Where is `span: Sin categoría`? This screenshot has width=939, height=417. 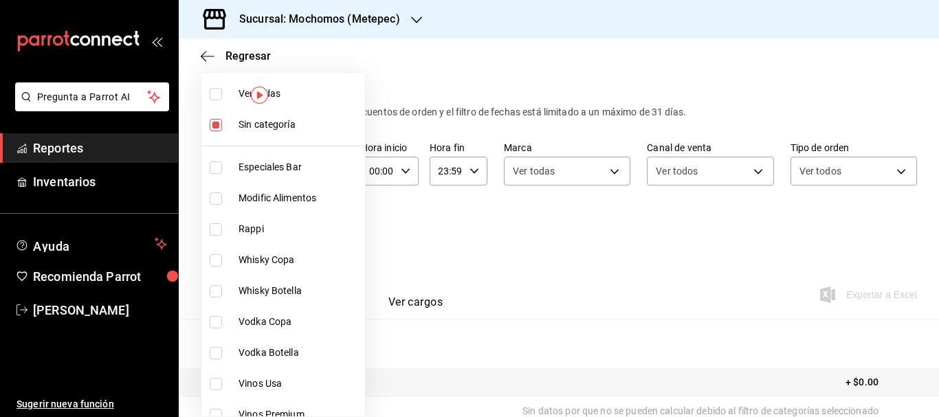
span: Sin categoría is located at coordinates (299, 124).